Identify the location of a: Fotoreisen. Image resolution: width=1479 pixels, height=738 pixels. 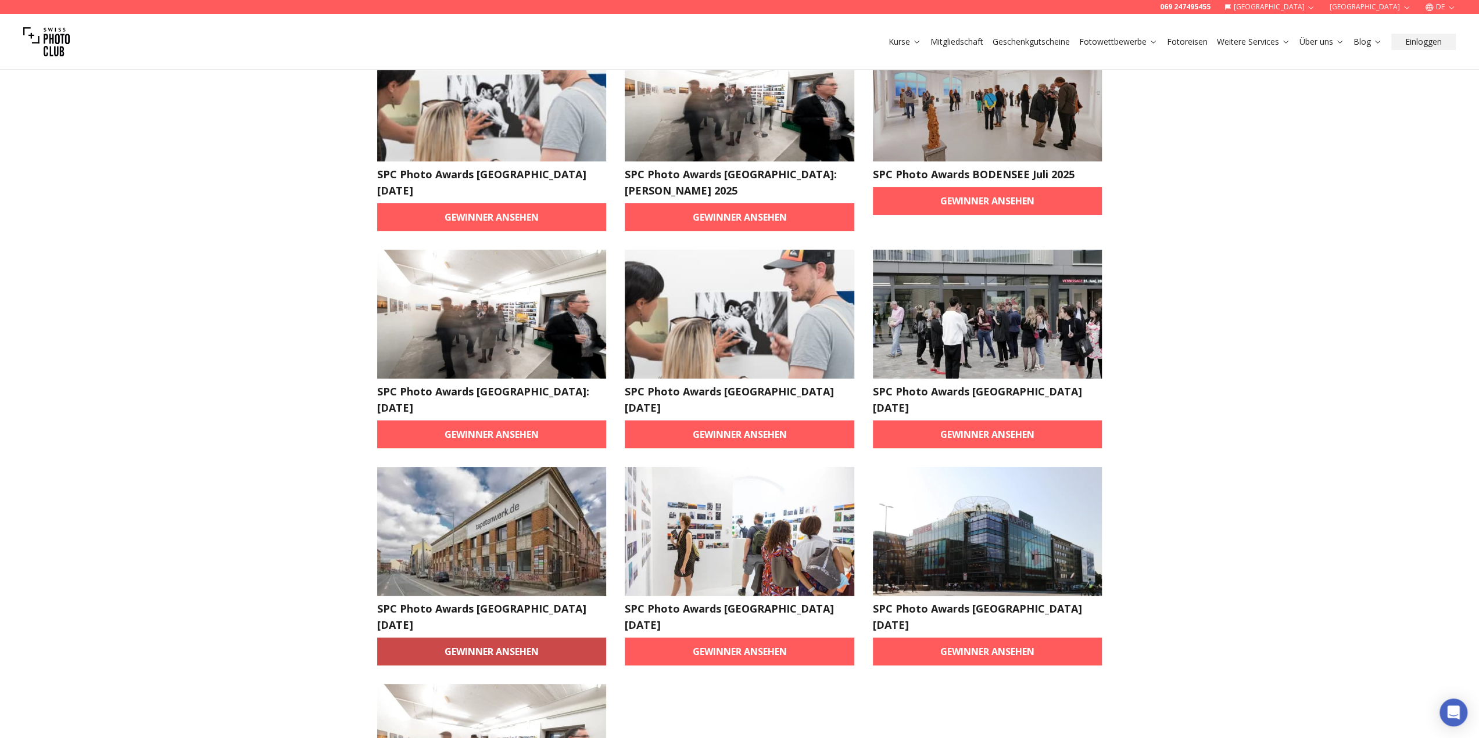
(1187, 42).